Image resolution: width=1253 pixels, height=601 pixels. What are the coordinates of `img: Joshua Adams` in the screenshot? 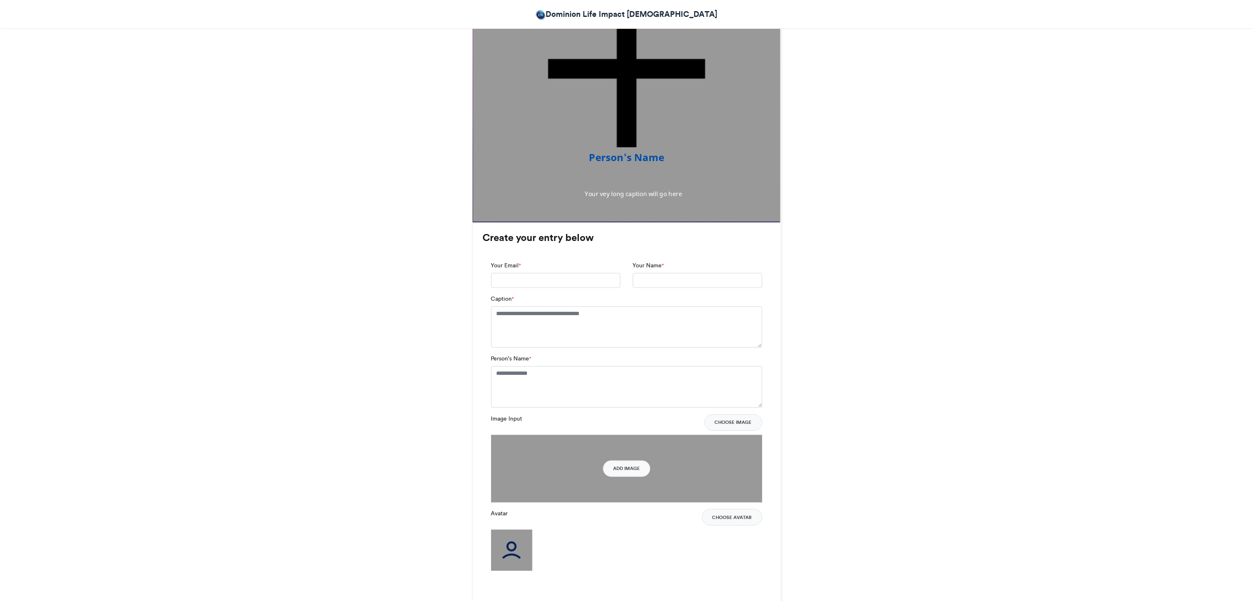 It's located at (541, 15).